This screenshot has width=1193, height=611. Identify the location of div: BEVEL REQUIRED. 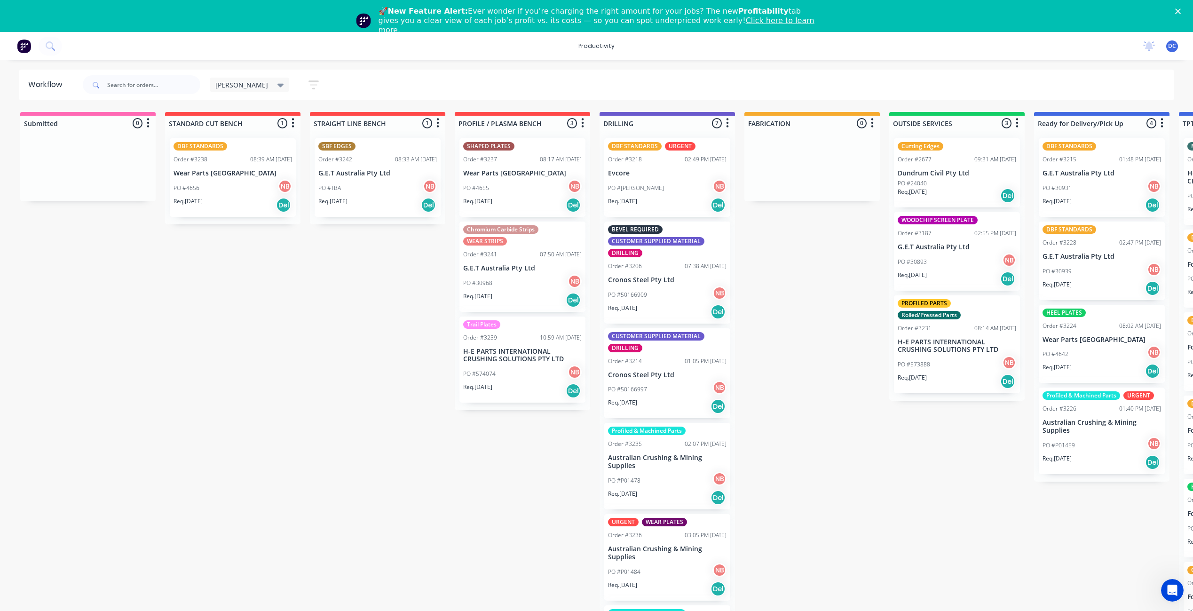
(635, 230).